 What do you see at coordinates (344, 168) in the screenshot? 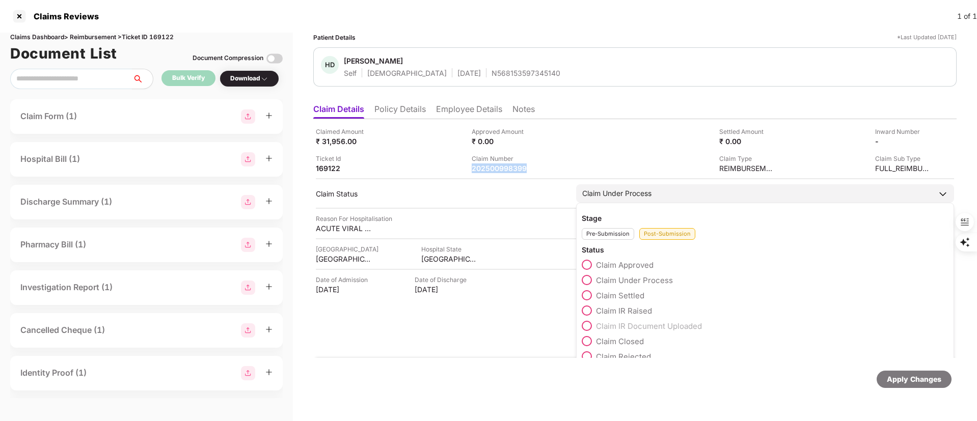
I see `div: 169122` at bounding box center [344, 168].